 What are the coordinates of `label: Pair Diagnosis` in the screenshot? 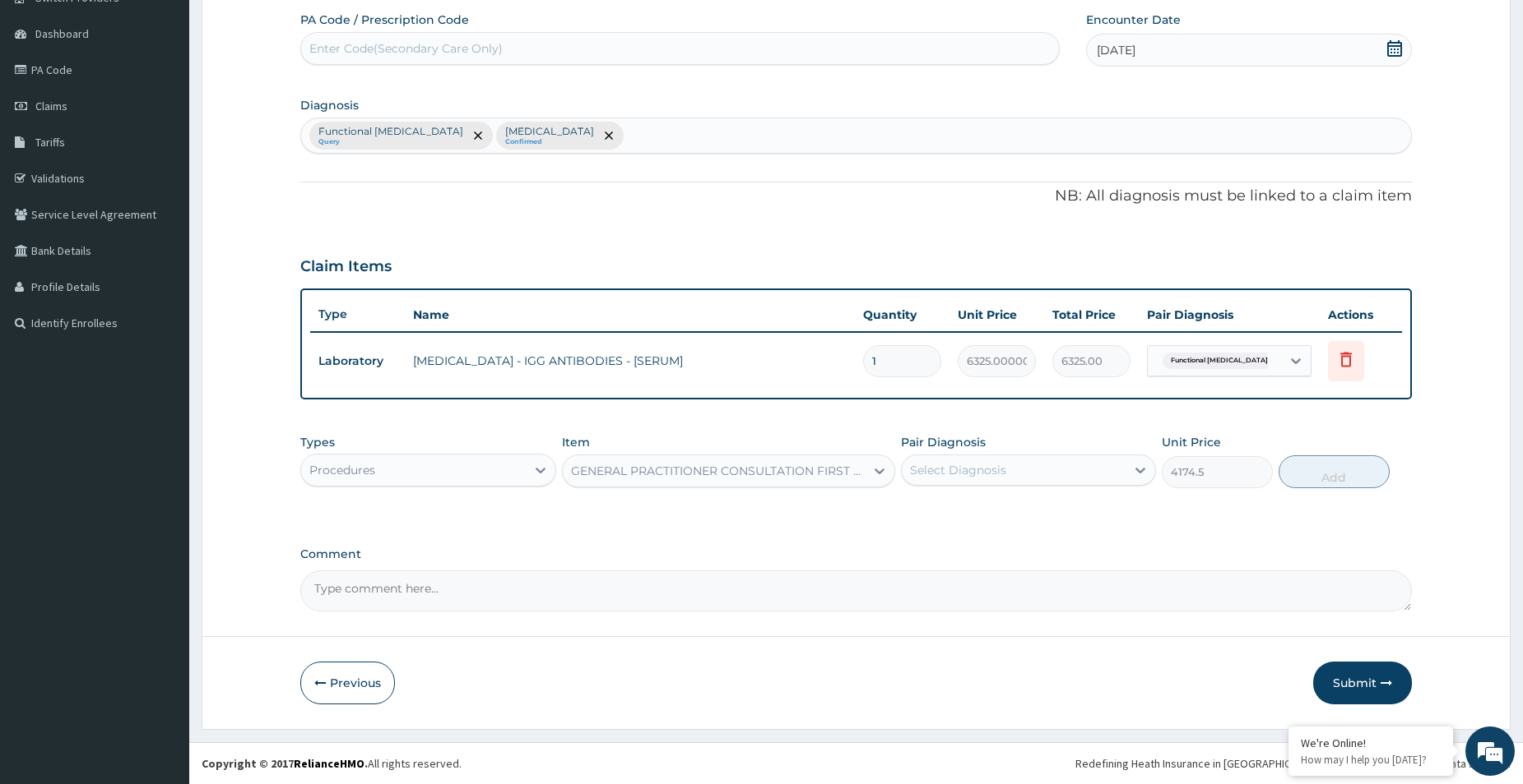 It's located at (943, 442).